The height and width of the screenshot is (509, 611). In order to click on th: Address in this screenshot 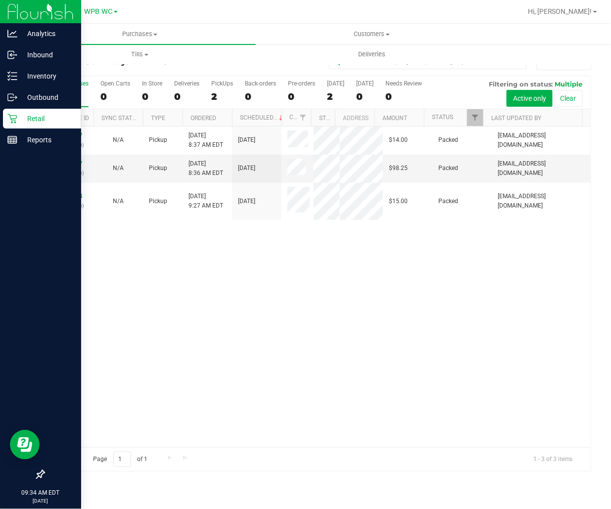, I will do `click(354, 118)`.